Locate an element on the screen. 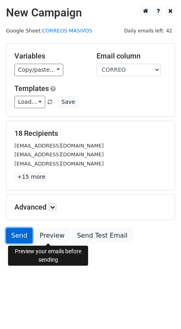 The width and height of the screenshot is (181, 329). a: +15 more is located at coordinates (31, 177).